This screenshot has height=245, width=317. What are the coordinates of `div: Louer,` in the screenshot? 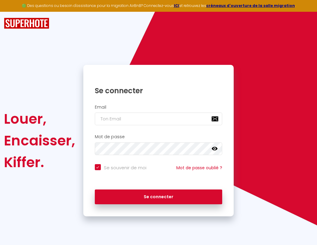 It's located at (40, 119).